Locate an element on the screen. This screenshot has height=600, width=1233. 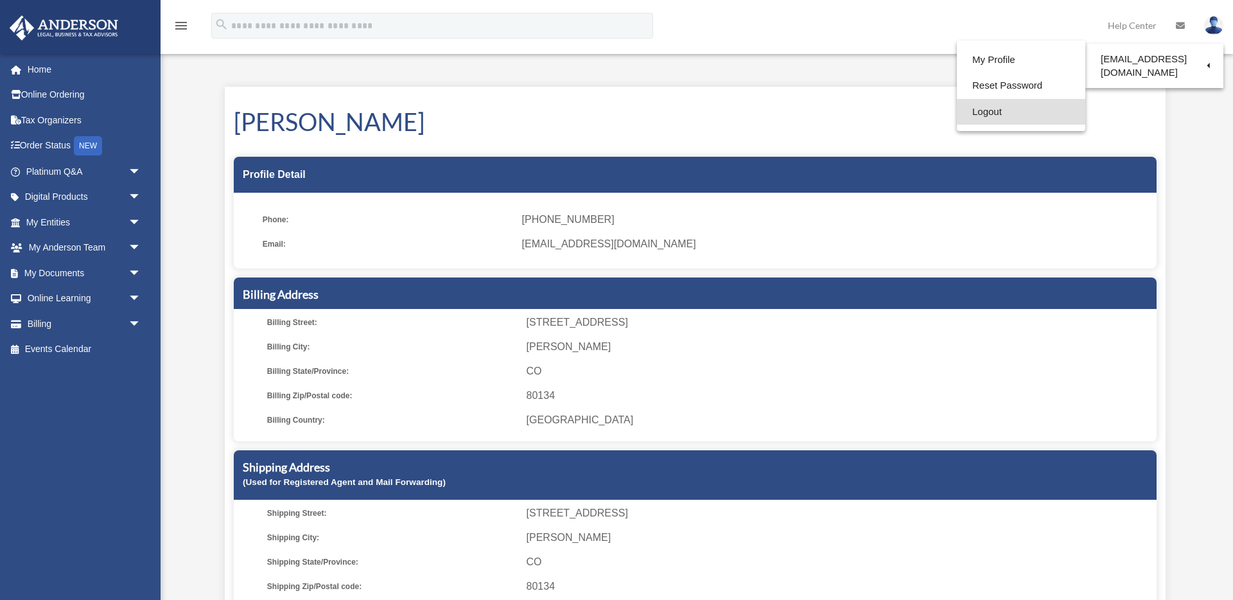
a: Reset Password is located at coordinates (1021, 85).